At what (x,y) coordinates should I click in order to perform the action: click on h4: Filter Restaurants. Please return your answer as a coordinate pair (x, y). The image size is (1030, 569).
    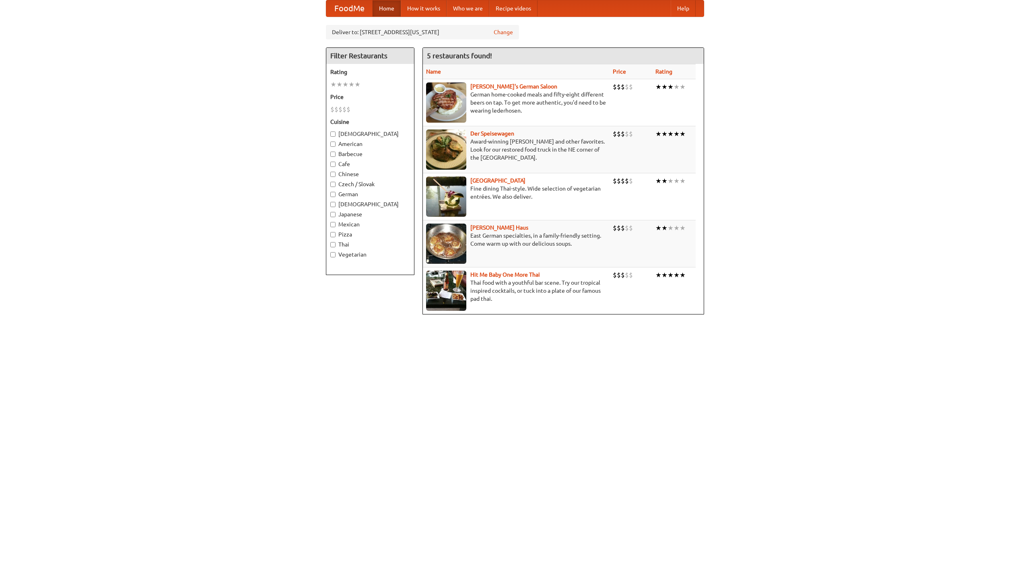
    Looking at the image, I should click on (370, 56).